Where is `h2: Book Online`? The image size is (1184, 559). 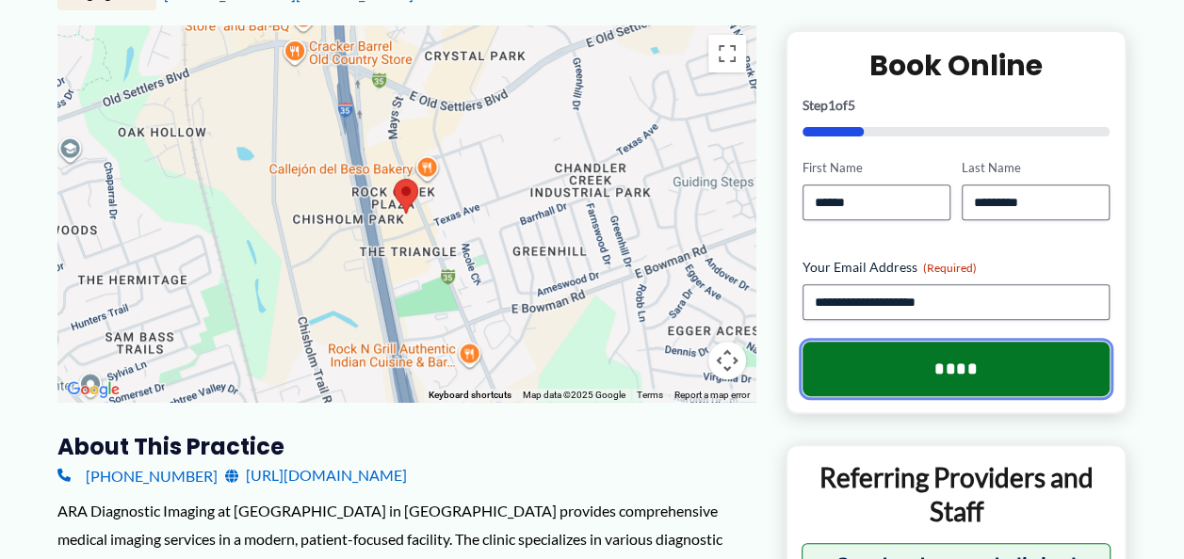 h2: Book Online is located at coordinates (956, 65).